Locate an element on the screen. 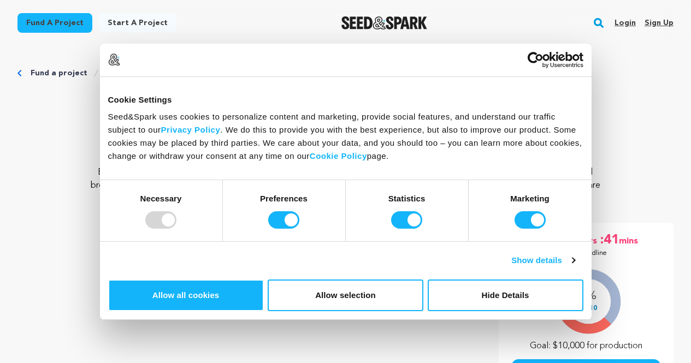 This screenshot has width=691, height=363. p: Ever run into someone you REALLY didn't want to see? Ever looked at an OVERPRICED apartment with ... is located at coordinates (345, 186).